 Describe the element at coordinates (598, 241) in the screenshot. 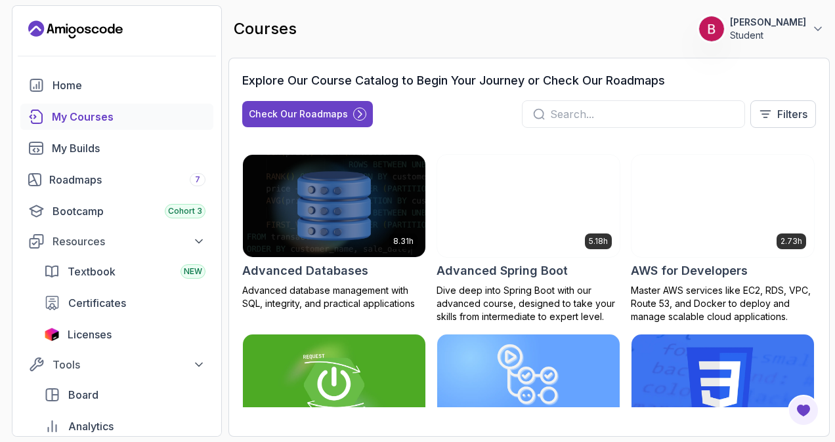

I see `p: 5.18h` at that location.